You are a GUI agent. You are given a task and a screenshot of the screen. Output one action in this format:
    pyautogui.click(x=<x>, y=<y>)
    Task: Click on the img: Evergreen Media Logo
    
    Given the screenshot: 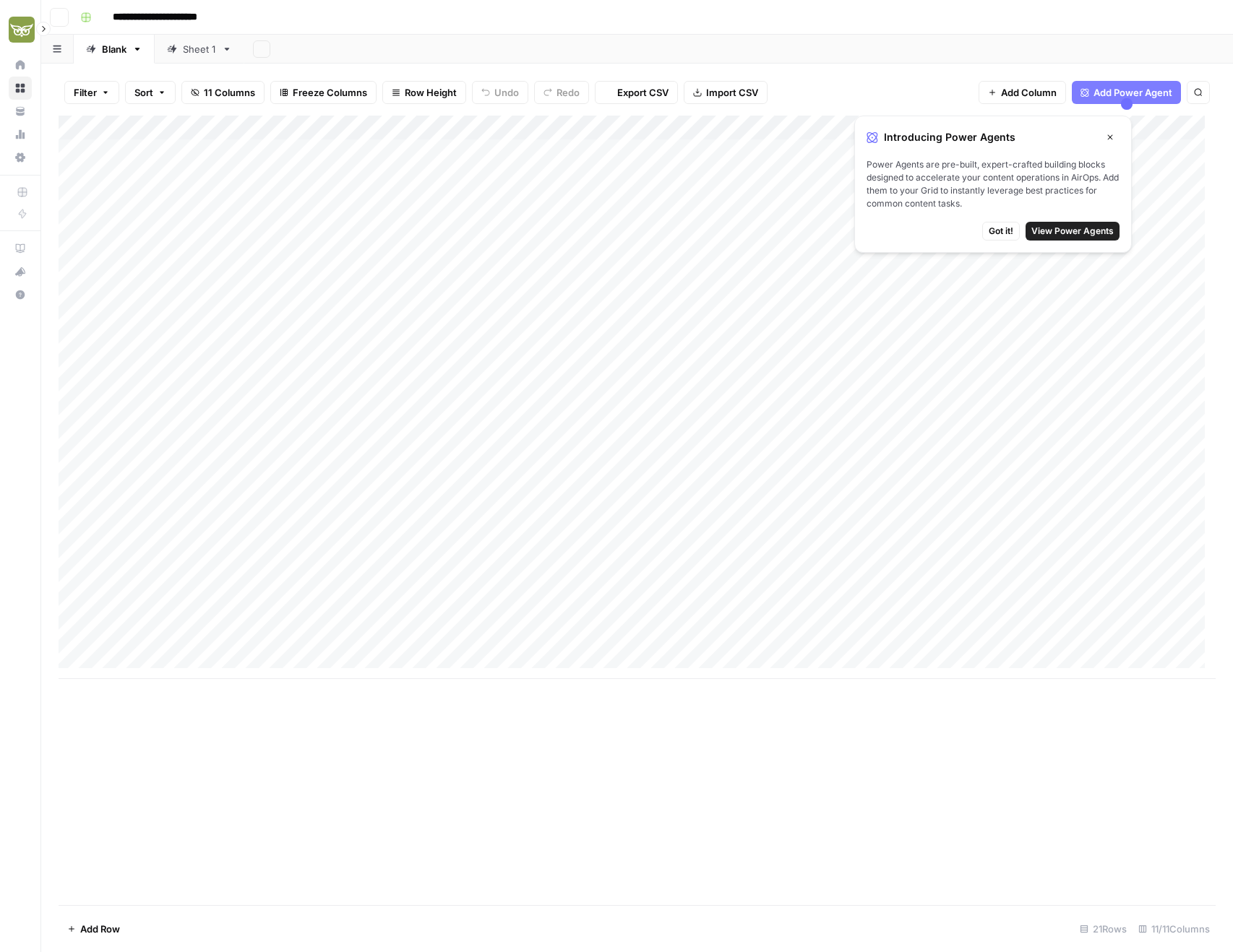 What is the action you would take?
    pyautogui.click(x=21, y=30)
    